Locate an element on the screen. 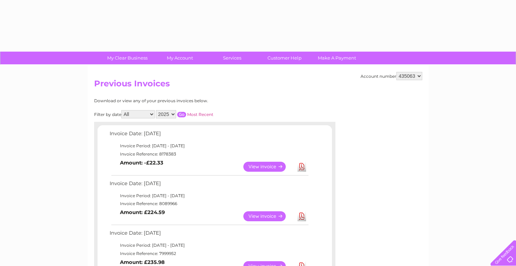 Image resolution: width=516 pixels, height=266 pixels. b: Amount: £224.59 is located at coordinates (142, 213).